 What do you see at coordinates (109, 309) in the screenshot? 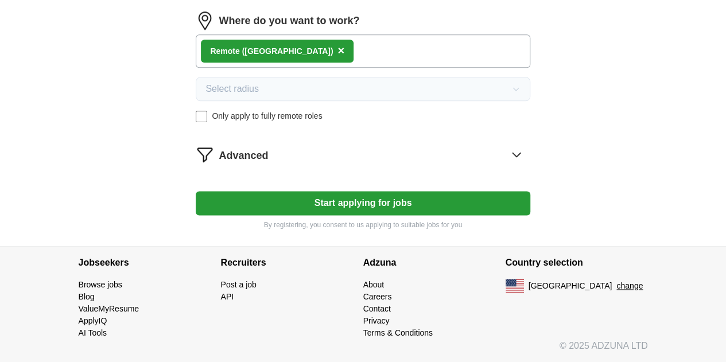
I see `a: ValueMyResume` at bounding box center [109, 309].